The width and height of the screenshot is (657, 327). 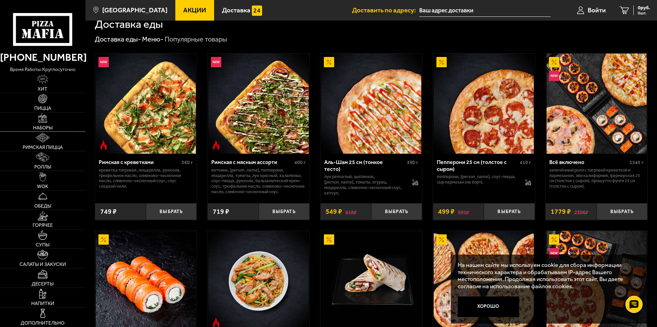 I want to click on s: 618 ₽, so click(x=351, y=212).